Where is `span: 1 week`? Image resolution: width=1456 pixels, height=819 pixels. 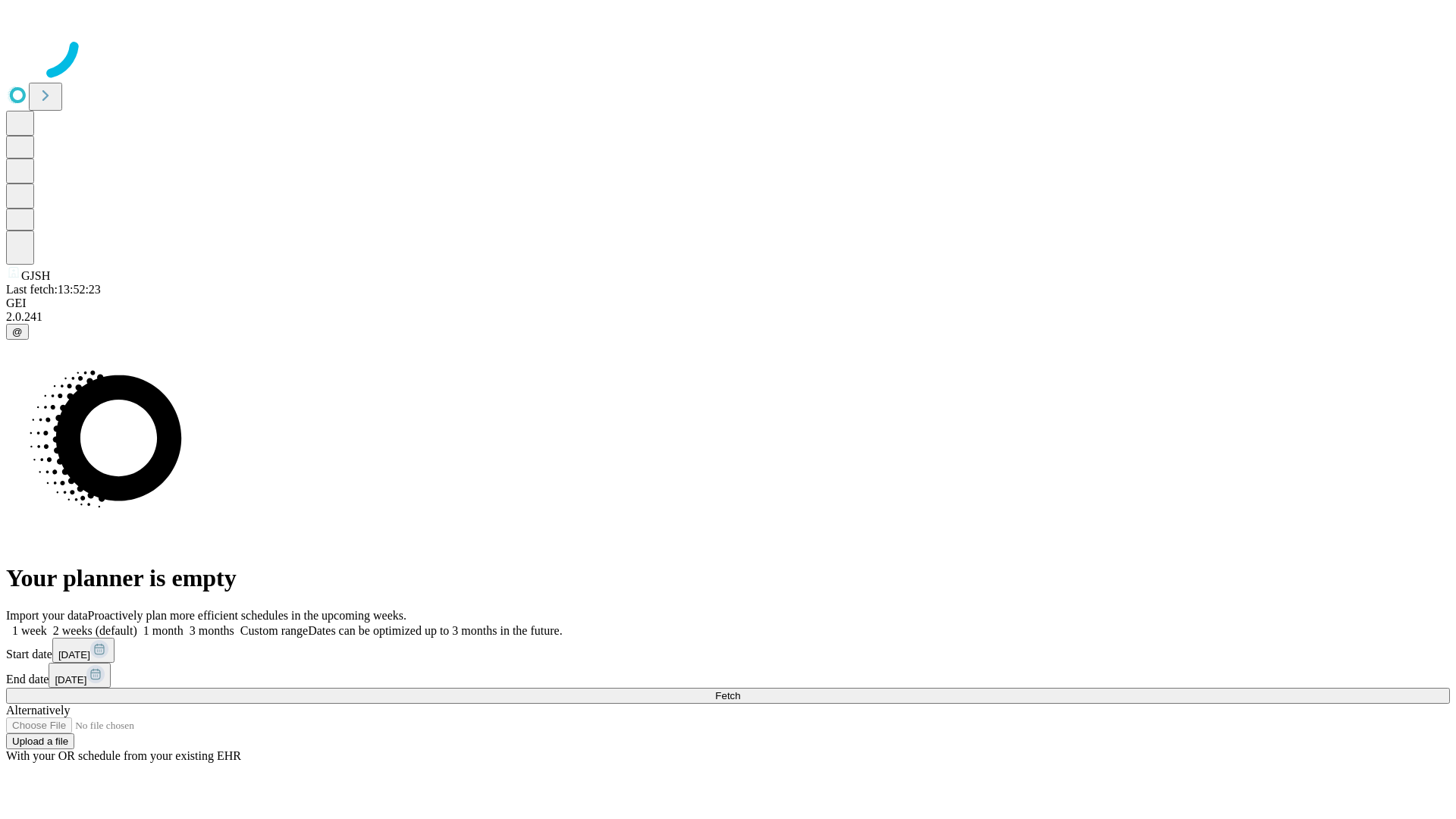
span: 1 week is located at coordinates (30, 631).